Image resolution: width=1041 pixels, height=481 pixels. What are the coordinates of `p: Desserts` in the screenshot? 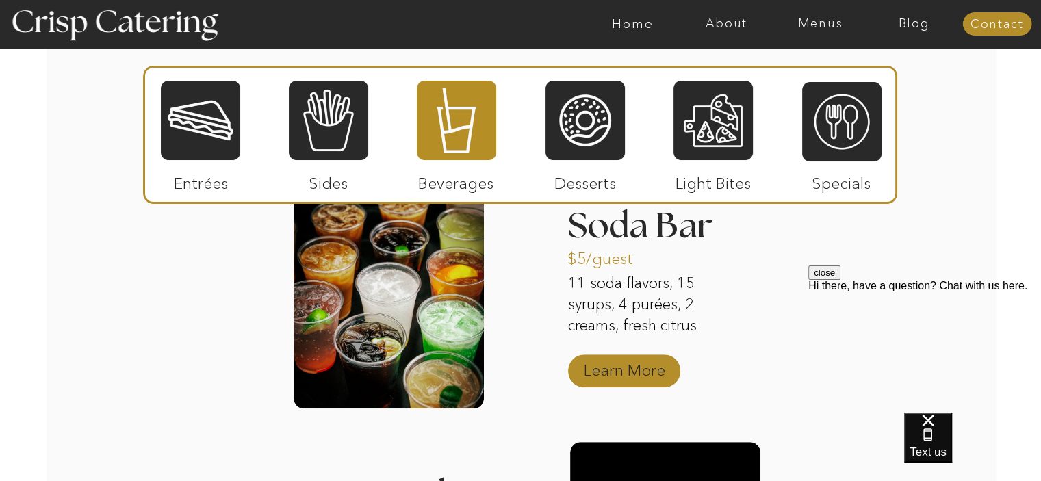 It's located at (585, 180).